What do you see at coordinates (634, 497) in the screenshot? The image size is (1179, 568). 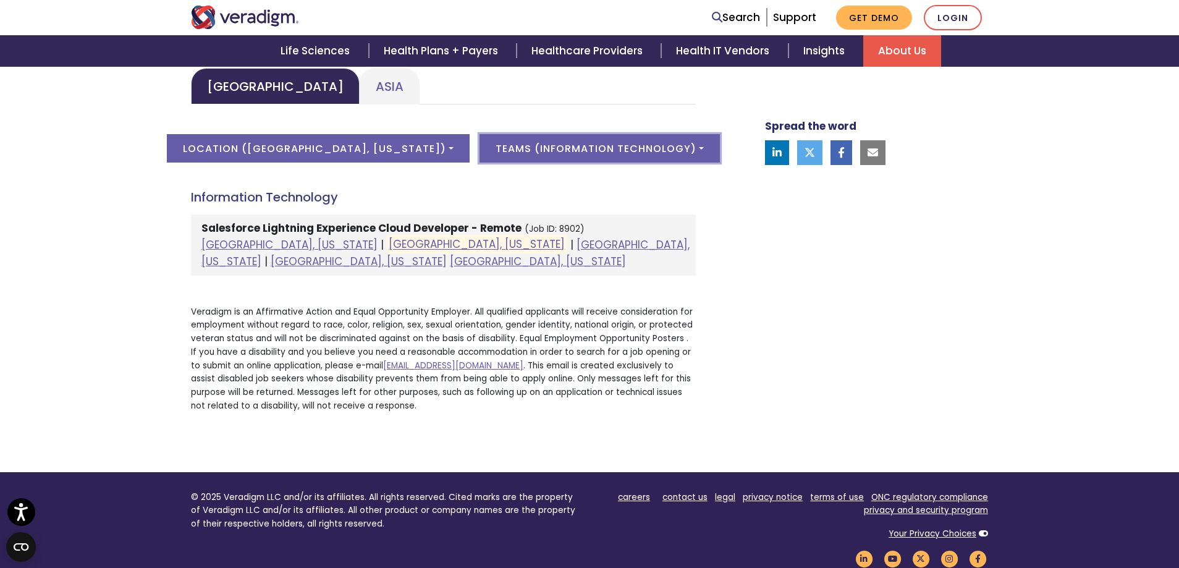 I see `a: careers` at bounding box center [634, 497].